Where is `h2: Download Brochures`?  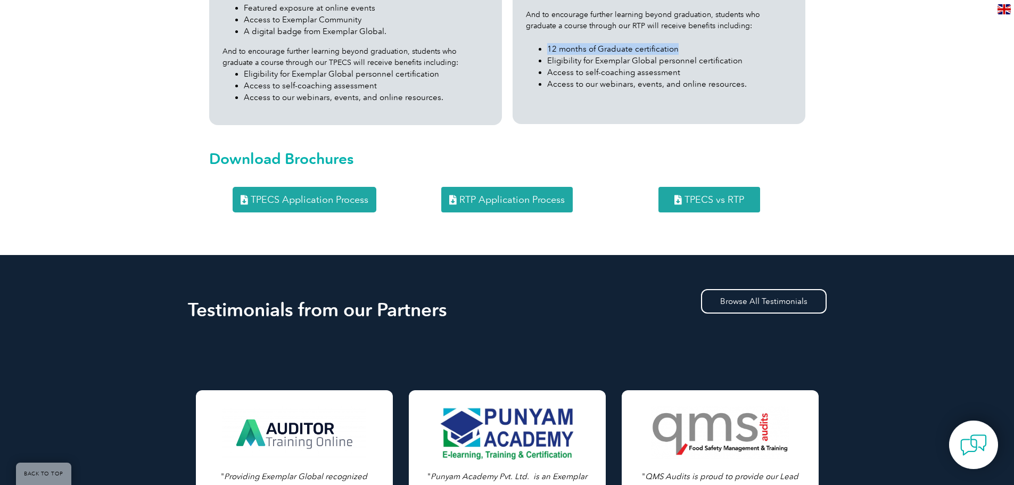
h2: Download Brochures is located at coordinates (507, 159).